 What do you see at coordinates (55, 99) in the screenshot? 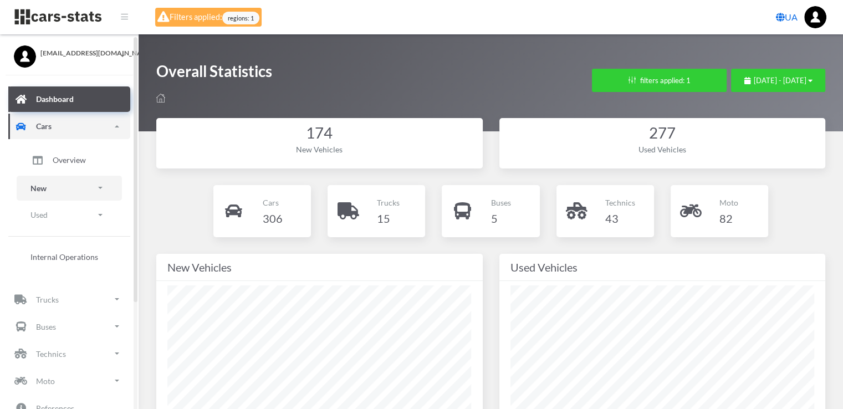
I see `p: Dashboard` at bounding box center [55, 99].